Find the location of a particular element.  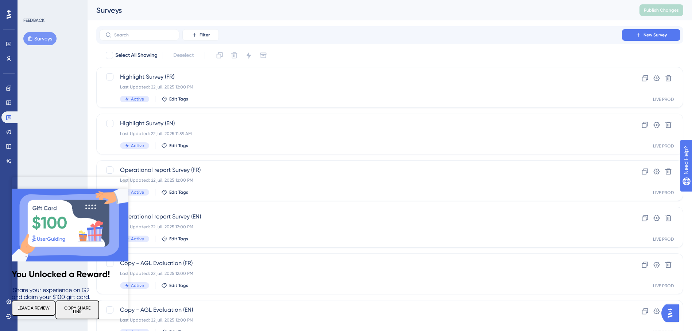

div: Surveys is located at coordinates (358, 10).